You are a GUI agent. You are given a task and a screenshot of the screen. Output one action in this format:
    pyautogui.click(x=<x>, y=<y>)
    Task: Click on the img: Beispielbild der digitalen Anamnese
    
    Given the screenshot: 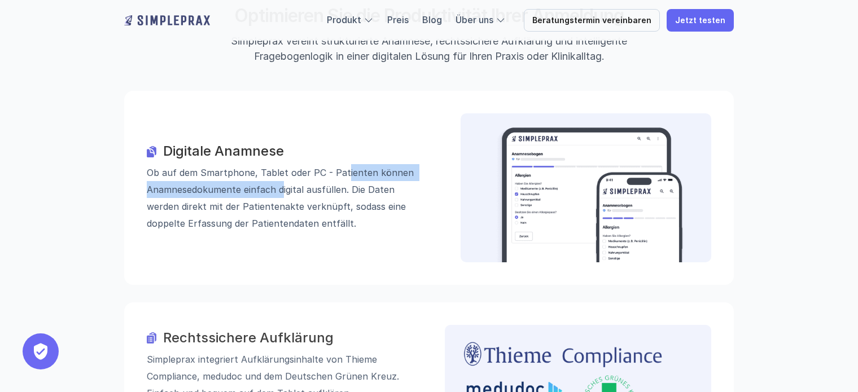 What is the action you would take?
    pyautogui.click(x=589, y=195)
    